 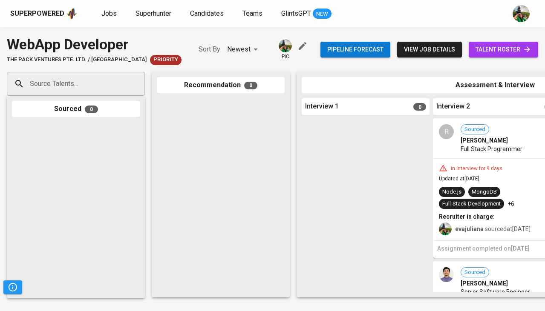 I want to click on button: view job details, so click(x=429, y=49).